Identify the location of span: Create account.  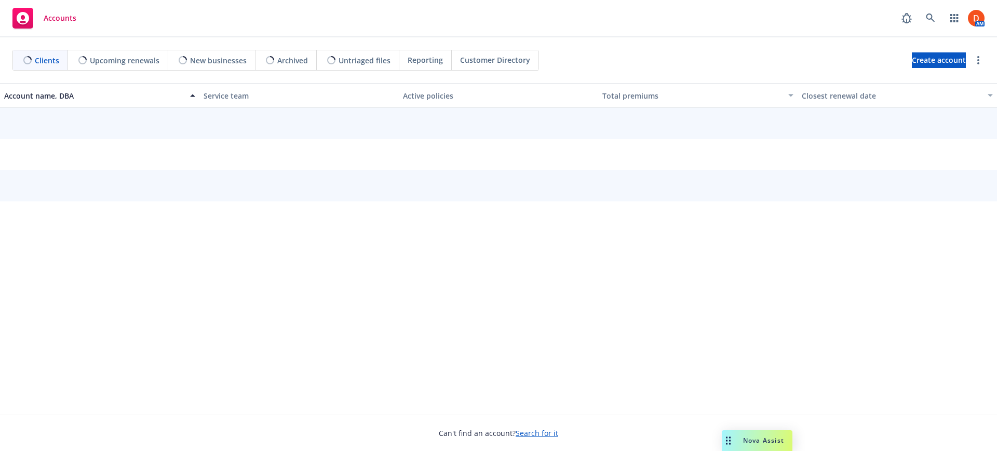
(939, 60).